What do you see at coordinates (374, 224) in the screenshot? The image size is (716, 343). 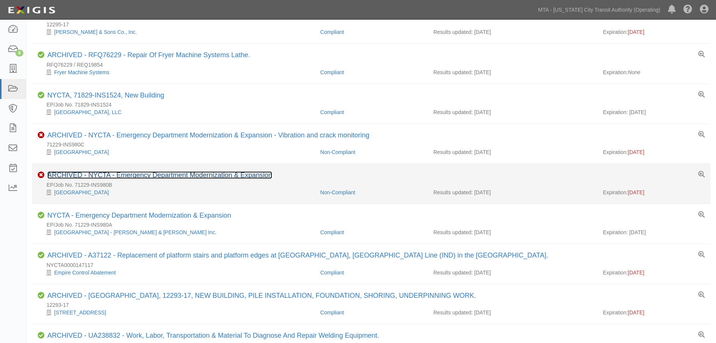 I see `div: EP/Job No. 71229-INS980A` at bounding box center [374, 224].